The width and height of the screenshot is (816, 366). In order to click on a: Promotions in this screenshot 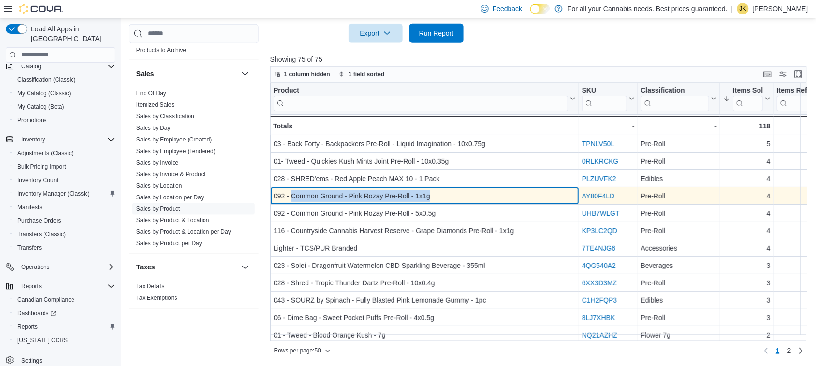, I will do `click(32, 120)`.